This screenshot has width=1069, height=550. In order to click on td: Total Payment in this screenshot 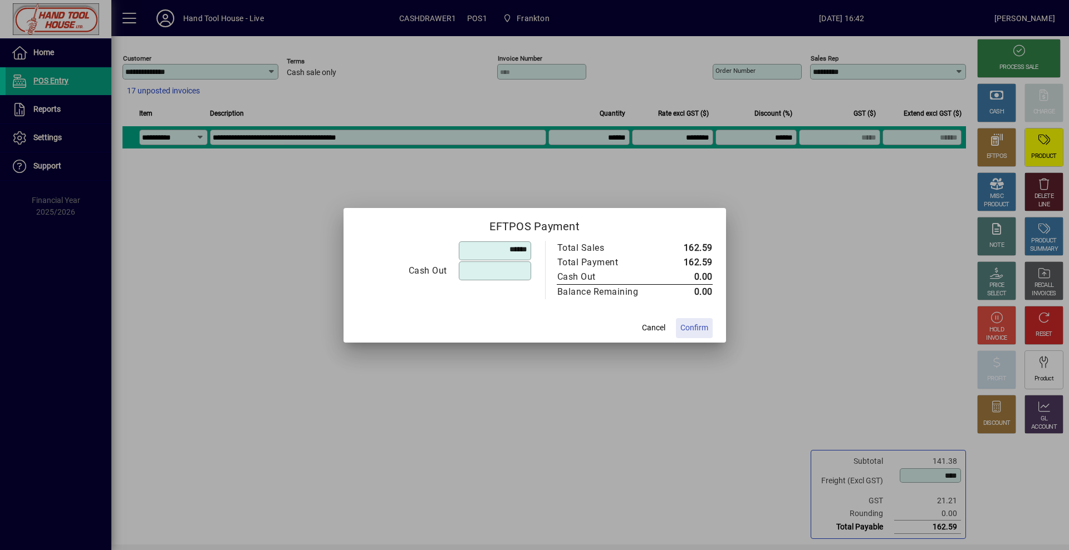, I will do `click(609, 263)`.